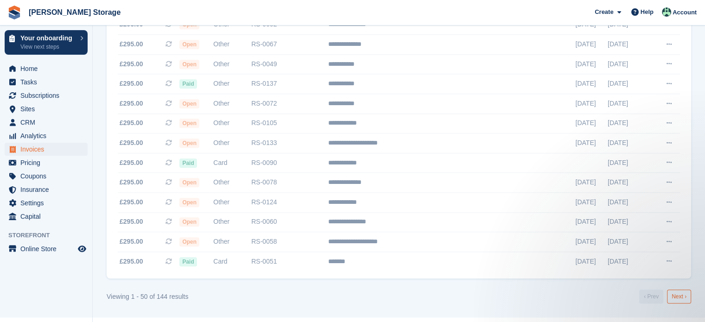 The image size is (705, 322). What do you see at coordinates (647, 12) in the screenshot?
I see `span: Help` at bounding box center [647, 12].